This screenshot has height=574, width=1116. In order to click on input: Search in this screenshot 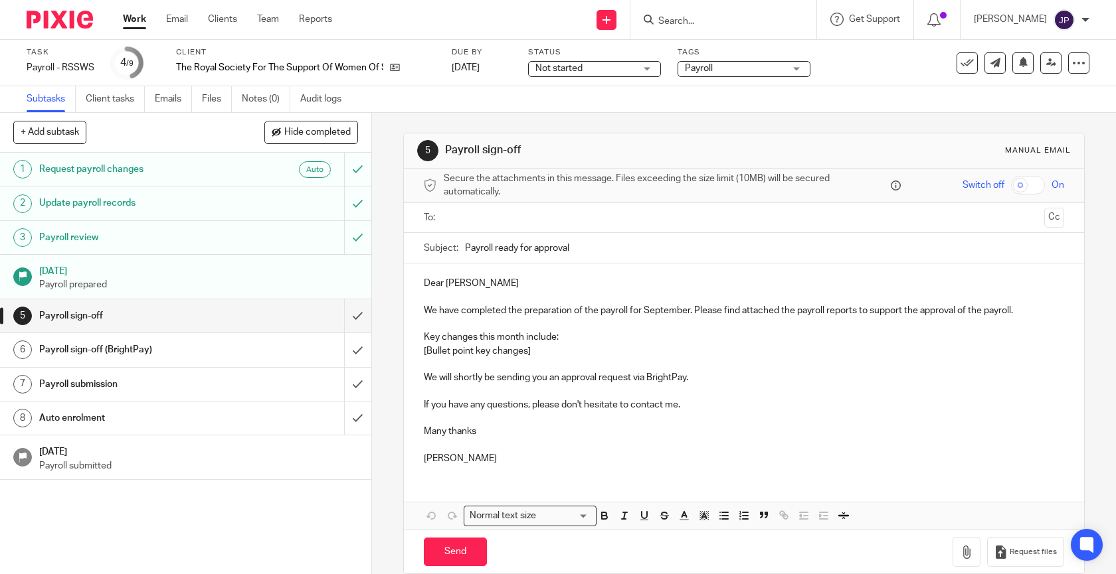, I will do `click(717, 22)`.